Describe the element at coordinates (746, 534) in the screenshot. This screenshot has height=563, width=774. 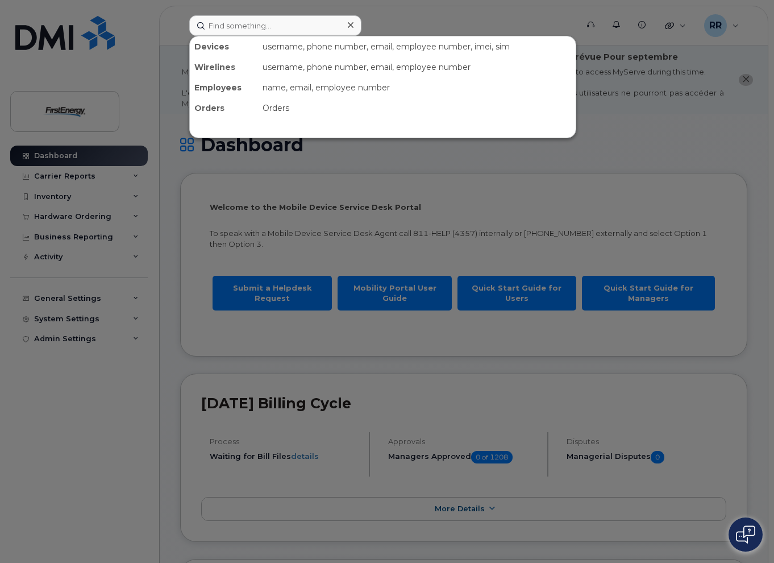
I see `img: Open chat` at that location.